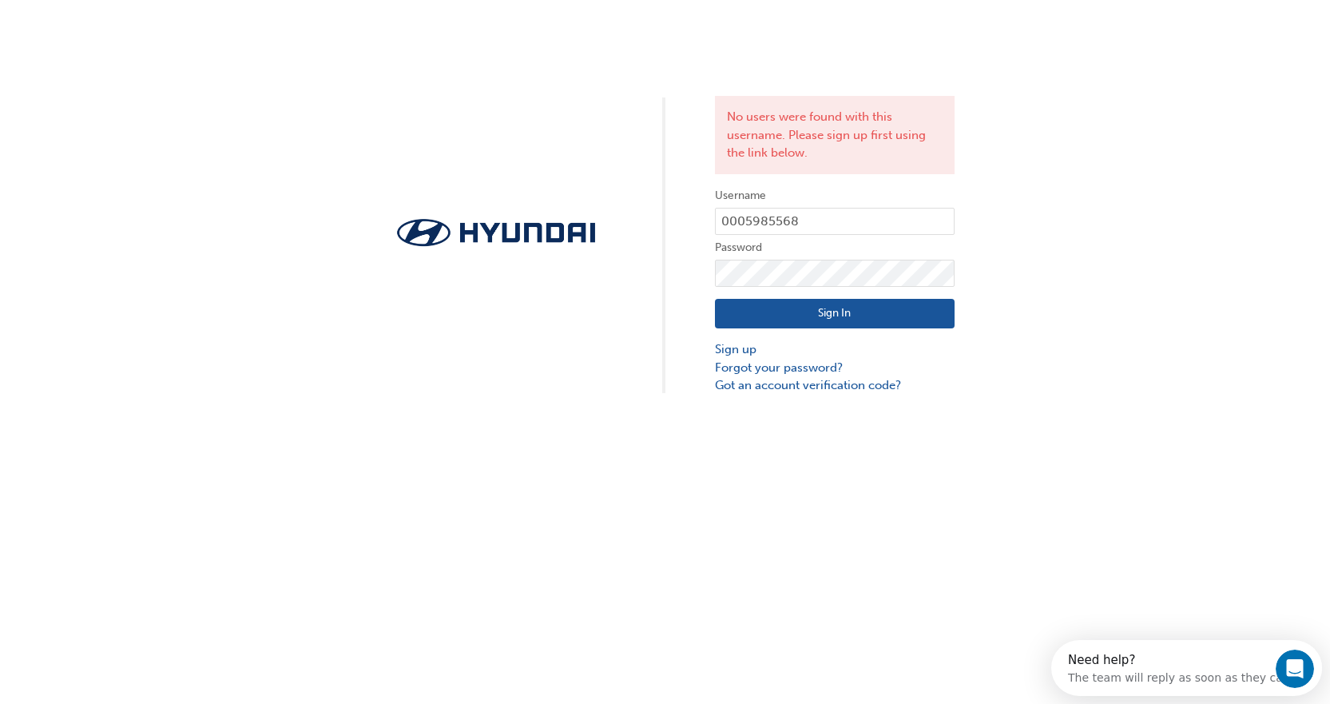 This screenshot has width=1330, height=704. I want to click on a: Sign up, so click(834, 349).